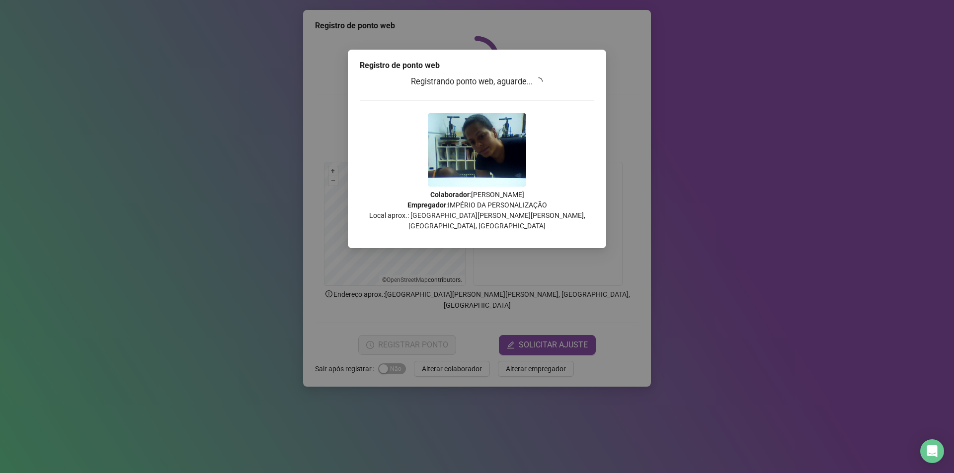  What do you see at coordinates (539, 81) in the screenshot?
I see `span: loading` at bounding box center [539, 81].